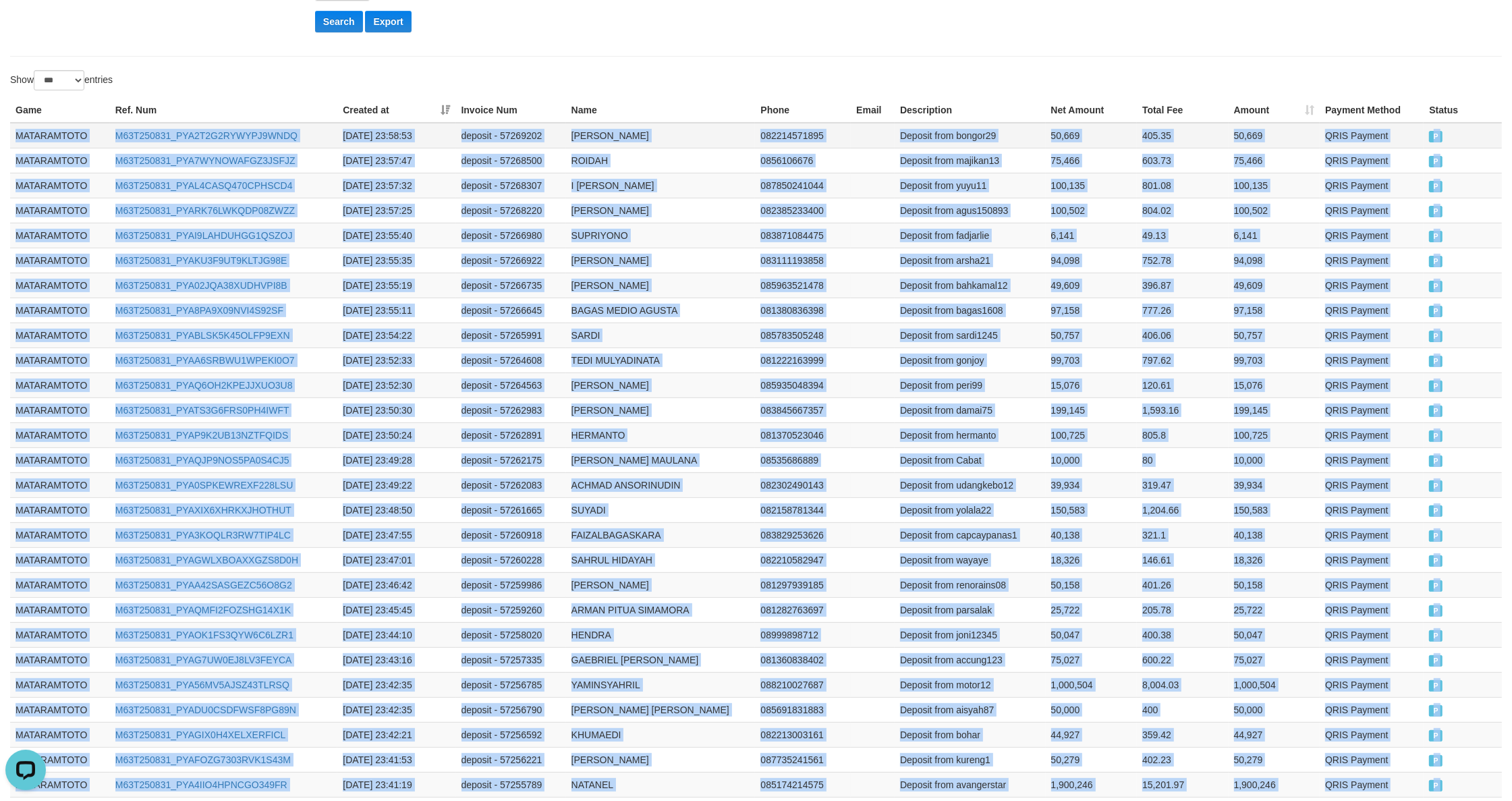  Describe the element at coordinates (510, 559) in the screenshot. I see `td: deposit - 57260228` at that location.